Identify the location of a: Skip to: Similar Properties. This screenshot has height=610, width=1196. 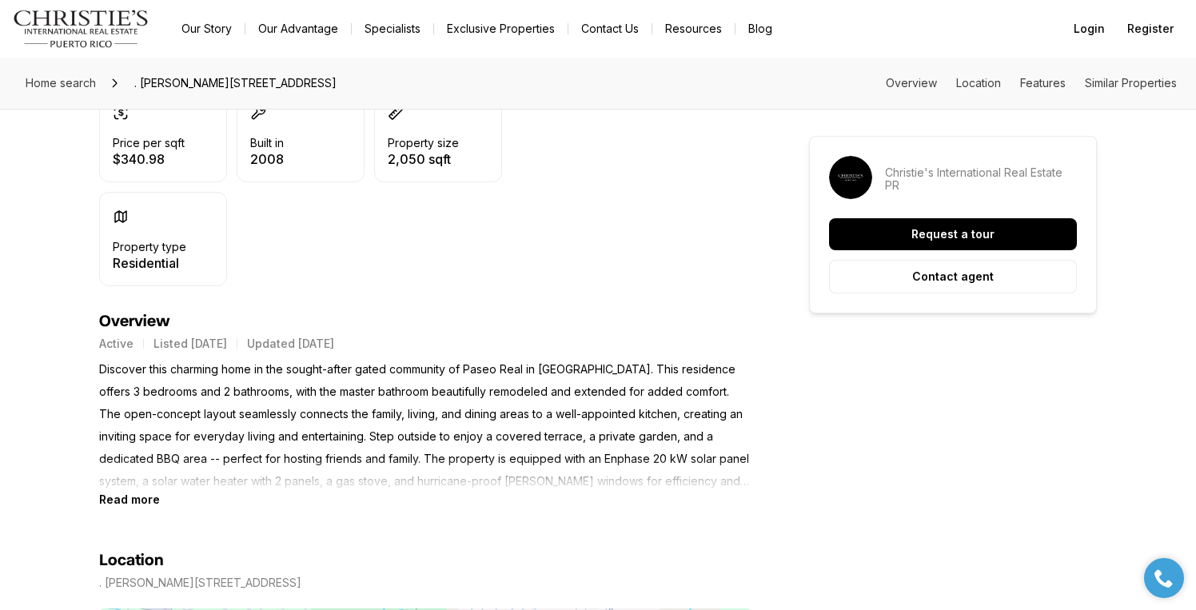
(1130, 82).